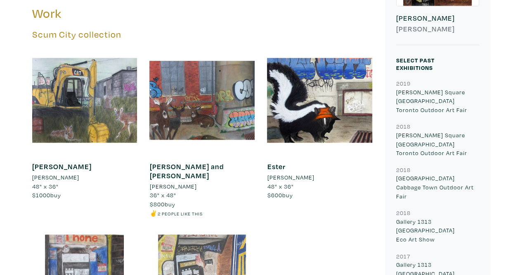 This screenshot has height=275, width=522. I want to click on span: $600, so click(275, 195).